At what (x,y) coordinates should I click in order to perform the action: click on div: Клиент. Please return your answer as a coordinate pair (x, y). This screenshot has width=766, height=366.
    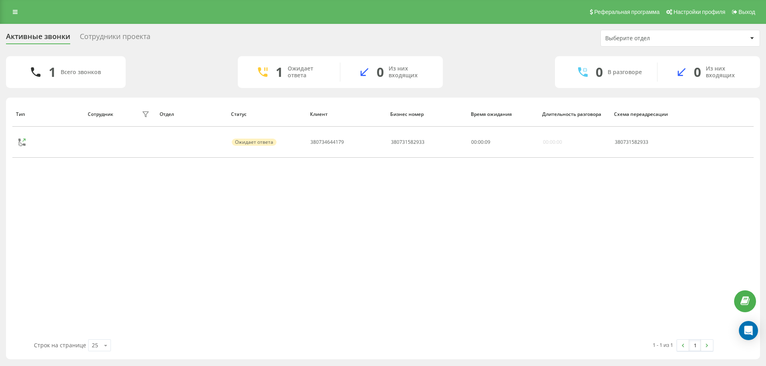
    Looking at the image, I should click on (346, 114).